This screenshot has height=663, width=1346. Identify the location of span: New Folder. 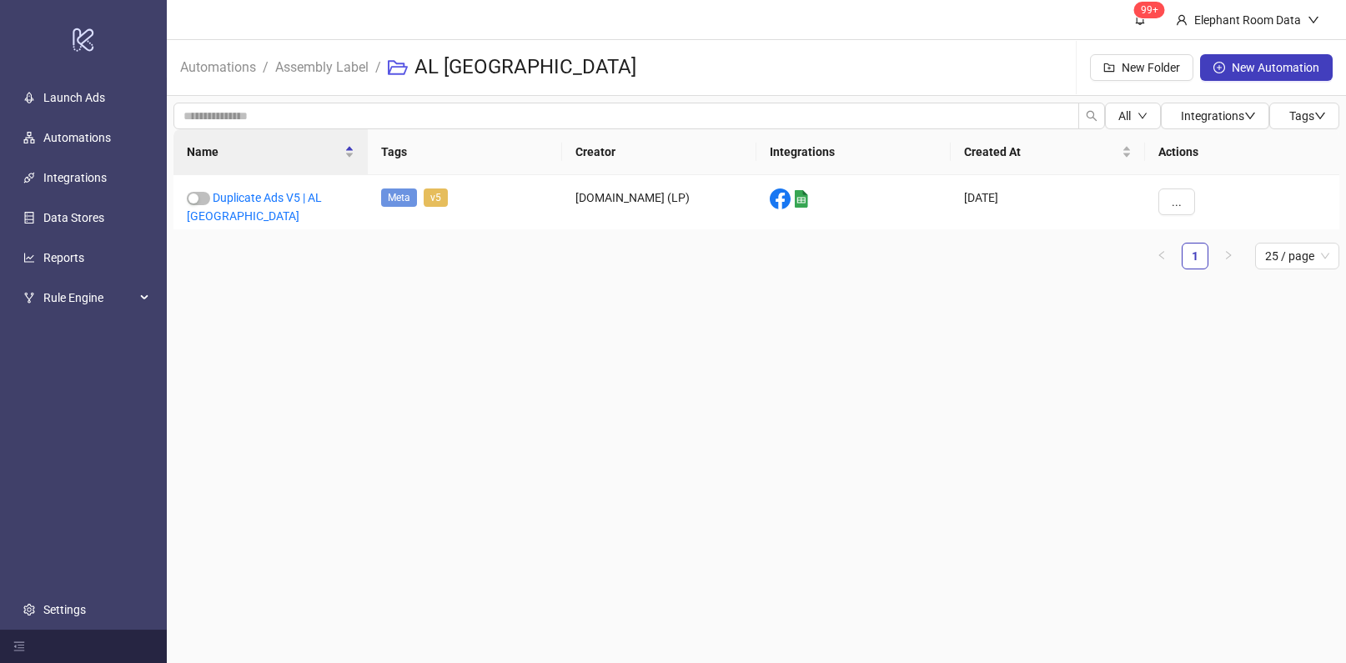
(1151, 68).